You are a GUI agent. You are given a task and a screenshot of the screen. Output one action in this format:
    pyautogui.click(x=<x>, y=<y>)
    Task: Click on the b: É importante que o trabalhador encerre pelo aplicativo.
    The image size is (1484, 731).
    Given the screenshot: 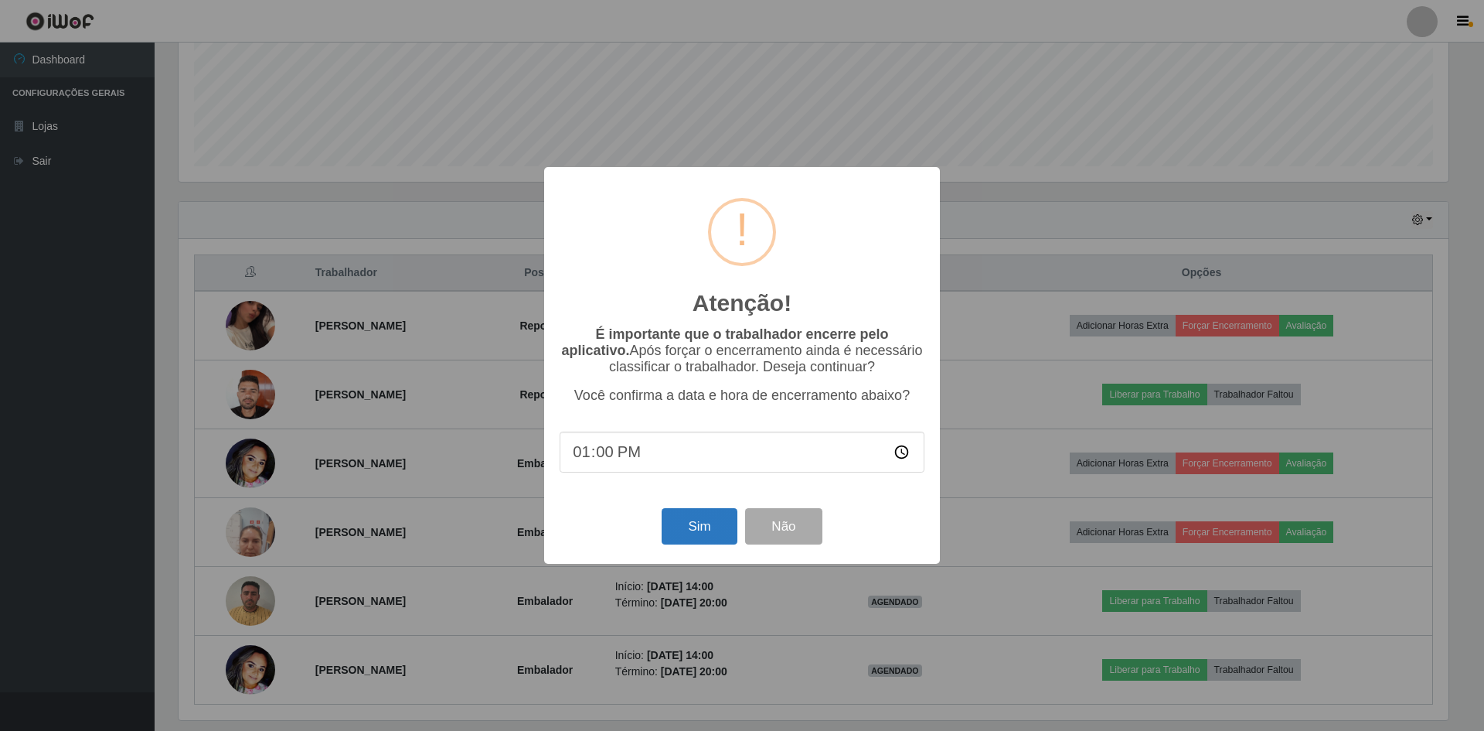 What is the action you would take?
    pyautogui.click(x=724, y=342)
    